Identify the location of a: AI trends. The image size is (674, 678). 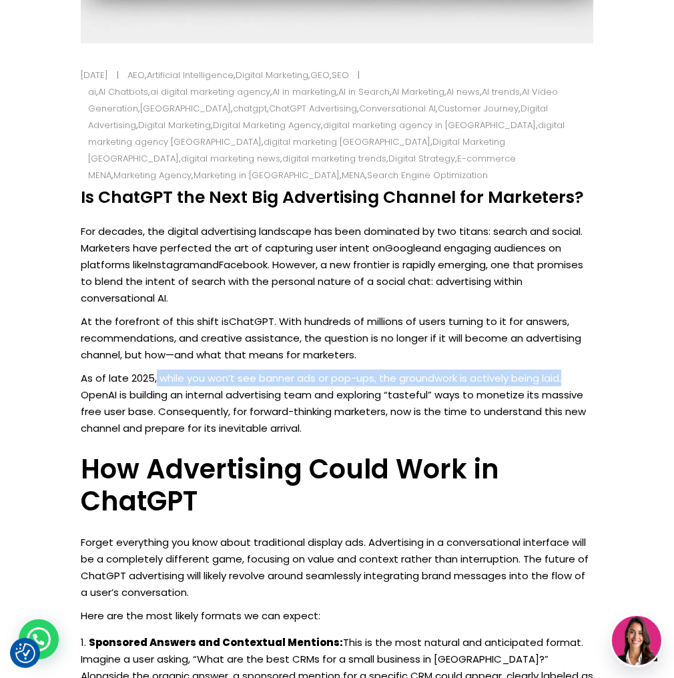
(500, 91).